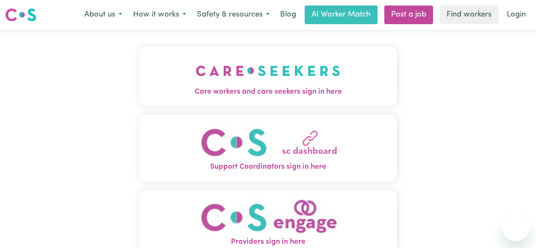 This screenshot has height=248, width=536. What do you see at coordinates (469, 15) in the screenshot?
I see `a: Find workers` at bounding box center [469, 15].